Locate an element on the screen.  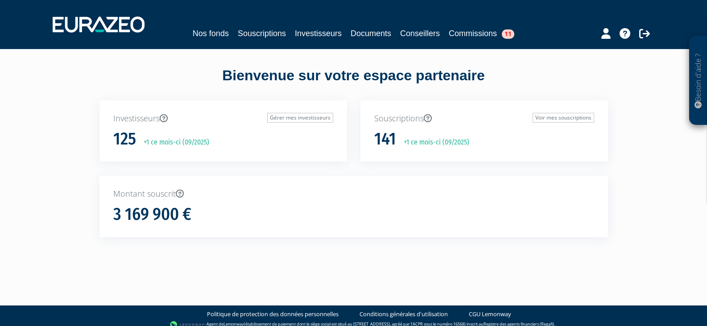
a: Souscriptions is located at coordinates (262, 33).